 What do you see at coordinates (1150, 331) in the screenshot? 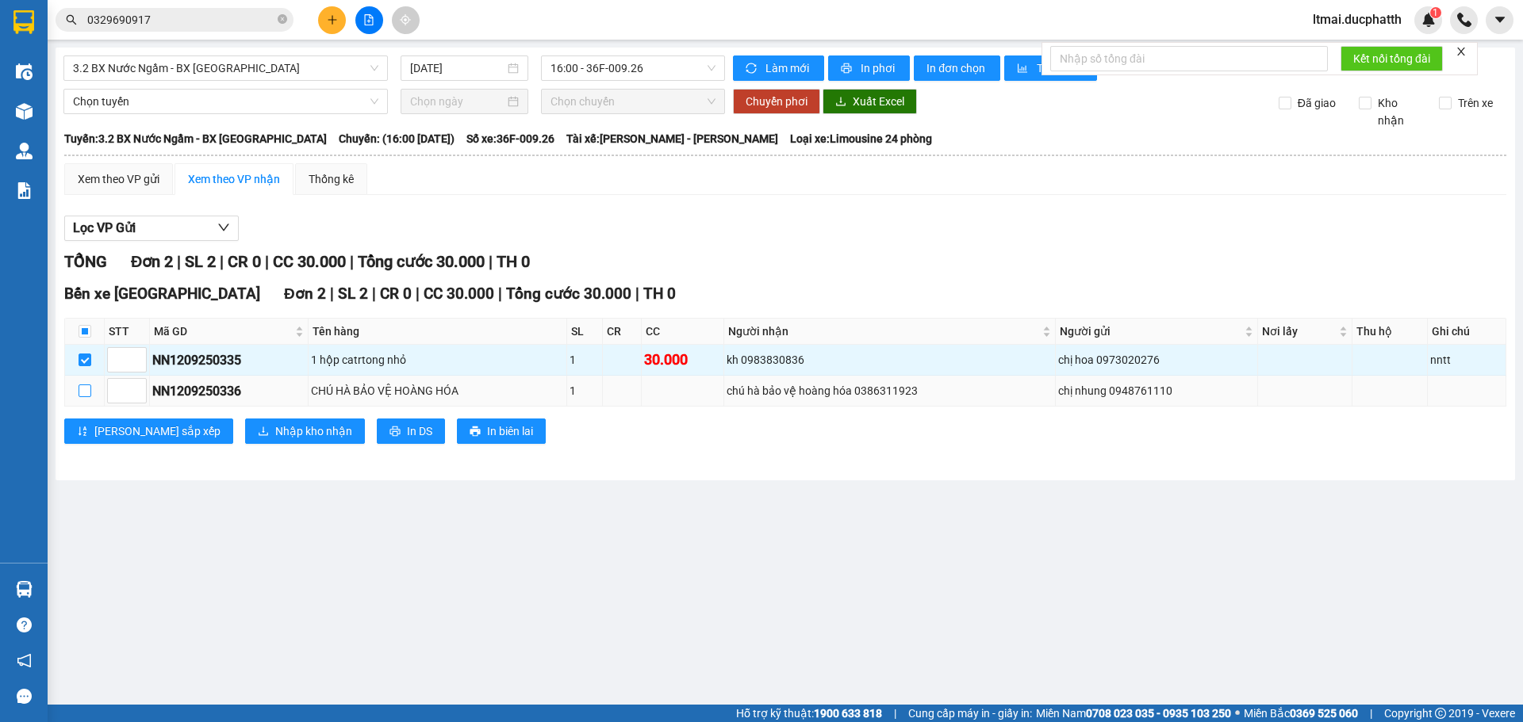
I see `span: Người gửi` at bounding box center [1150, 331].